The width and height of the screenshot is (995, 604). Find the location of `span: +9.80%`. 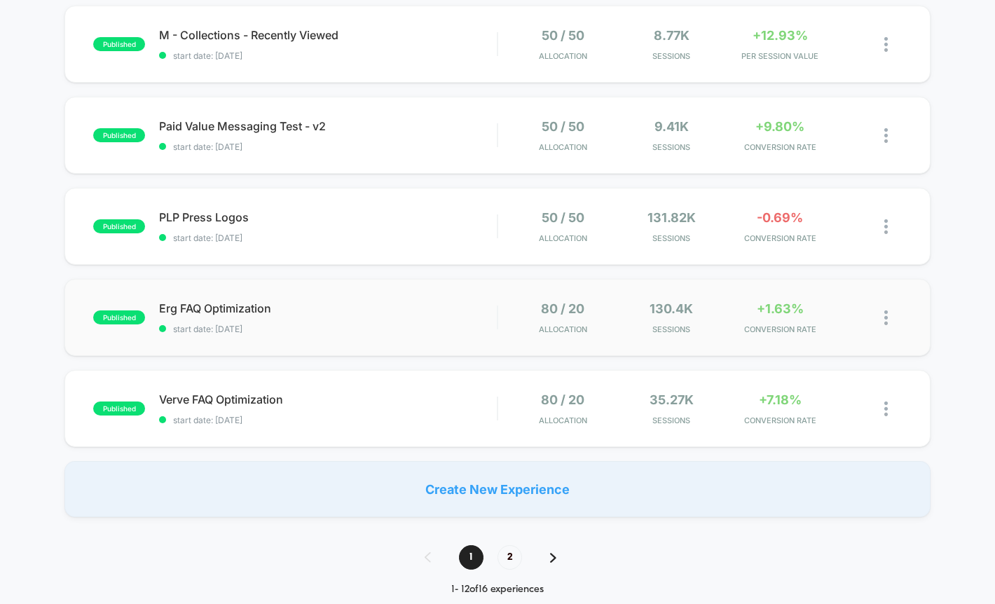

span: +9.80% is located at coordinates (780, 126).